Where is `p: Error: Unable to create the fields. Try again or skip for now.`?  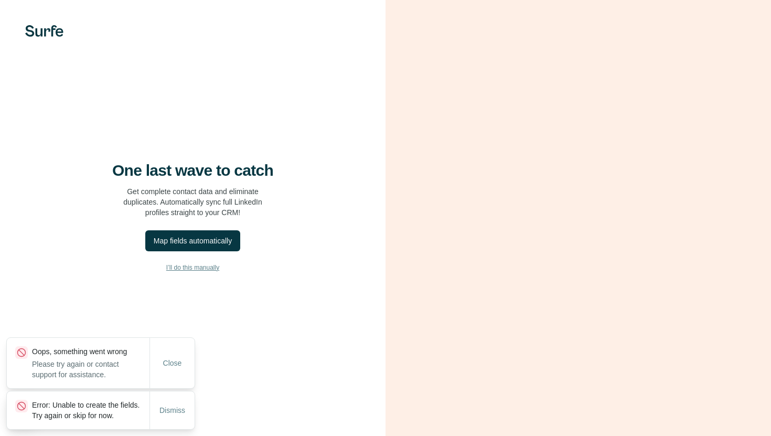
p: Error: Unable to create the fields. Try again or skip for now. is located at coordinates (91, 410).